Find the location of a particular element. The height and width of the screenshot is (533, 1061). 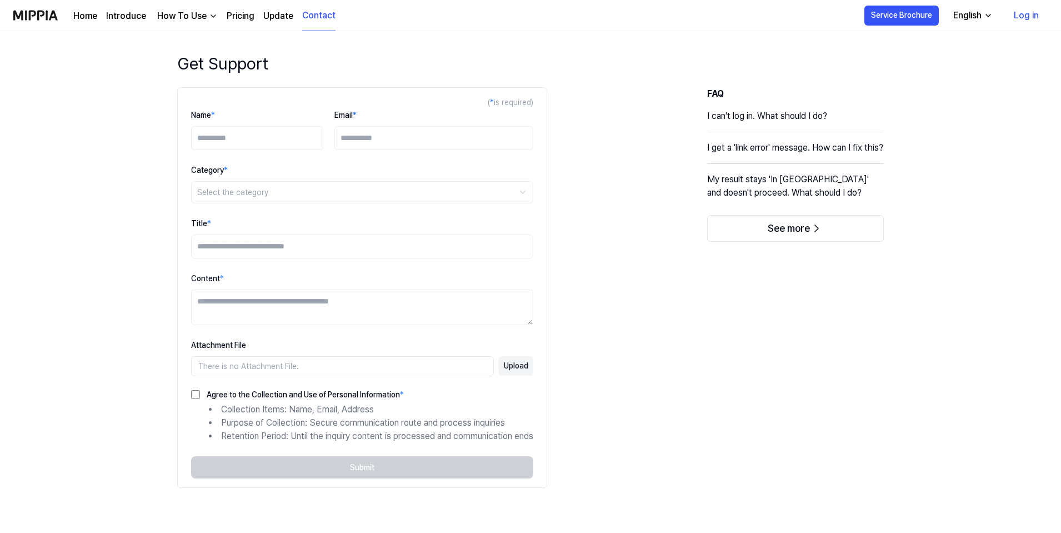

h4: I get a 'link error' message. How can I fix this? is located at coordinates (796, 152).